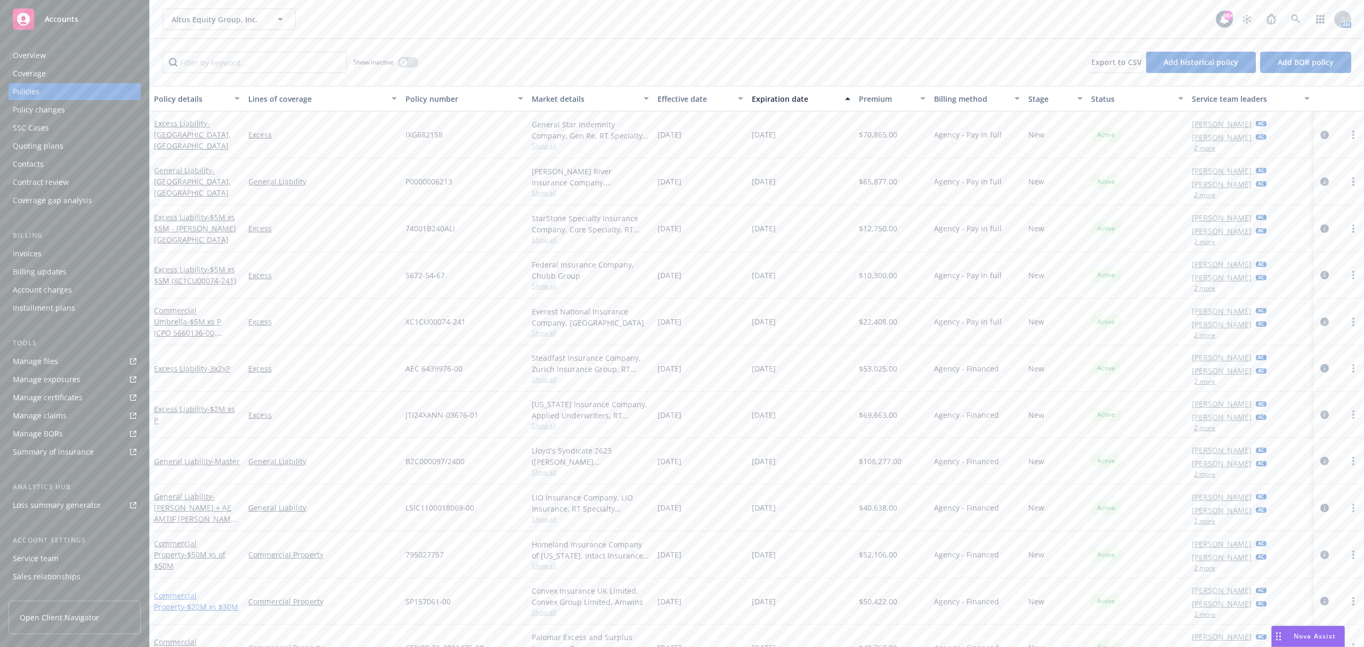 The width and height of the screenshot is (1364, 647). What do you see at coordinates (75, 19) in the screenshot?
I see `a: Accounts` at bounding box center [75, 19].